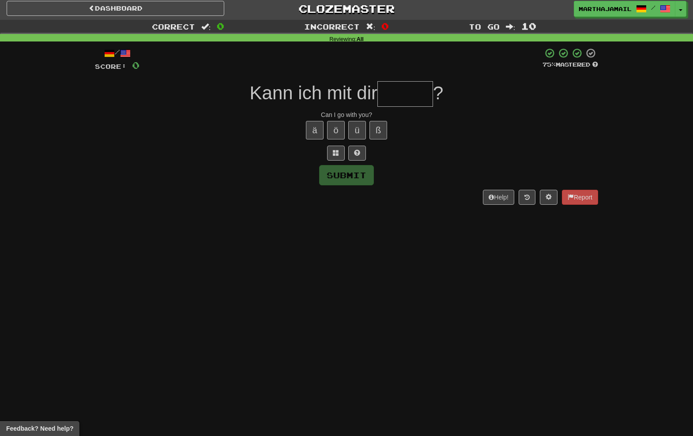 This screenshot has width=693, height=436. I want to click on a: Dashboard, so click(115, 8).